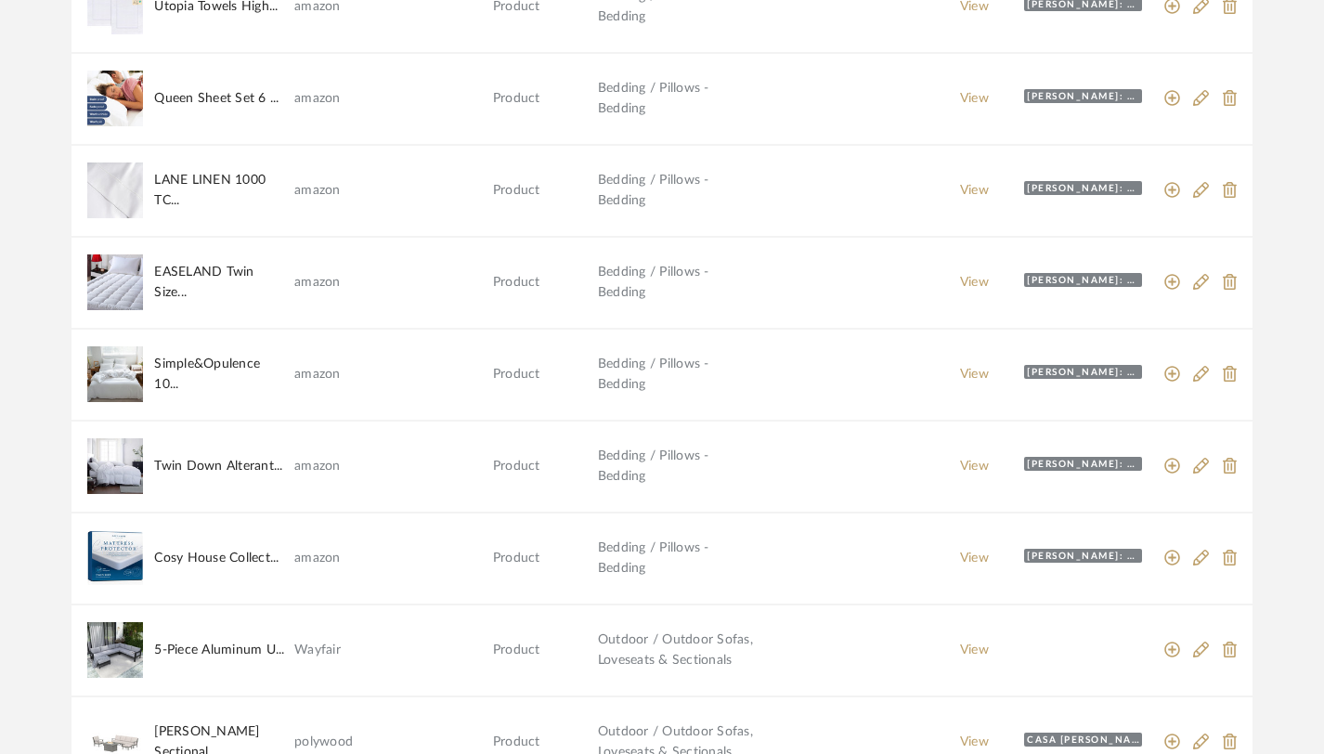 The height and width of the screenshot is (754, 1324). Describe the element at coordinates (224, 650) in the screenshot. I see `td: 5-Piece Aluminum U...` at that location.